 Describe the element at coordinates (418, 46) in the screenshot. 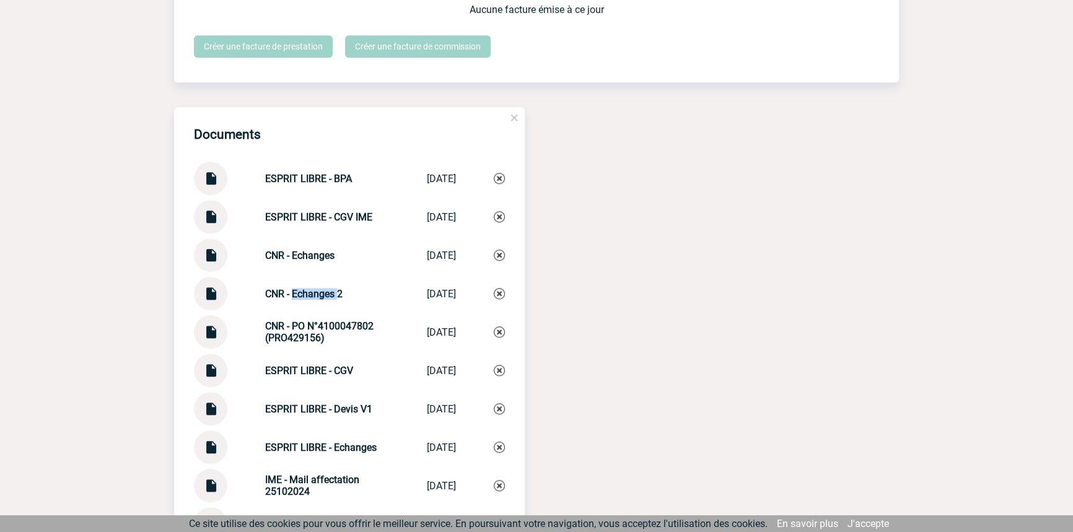

I see `a: Créer une facture de commission` at that location.